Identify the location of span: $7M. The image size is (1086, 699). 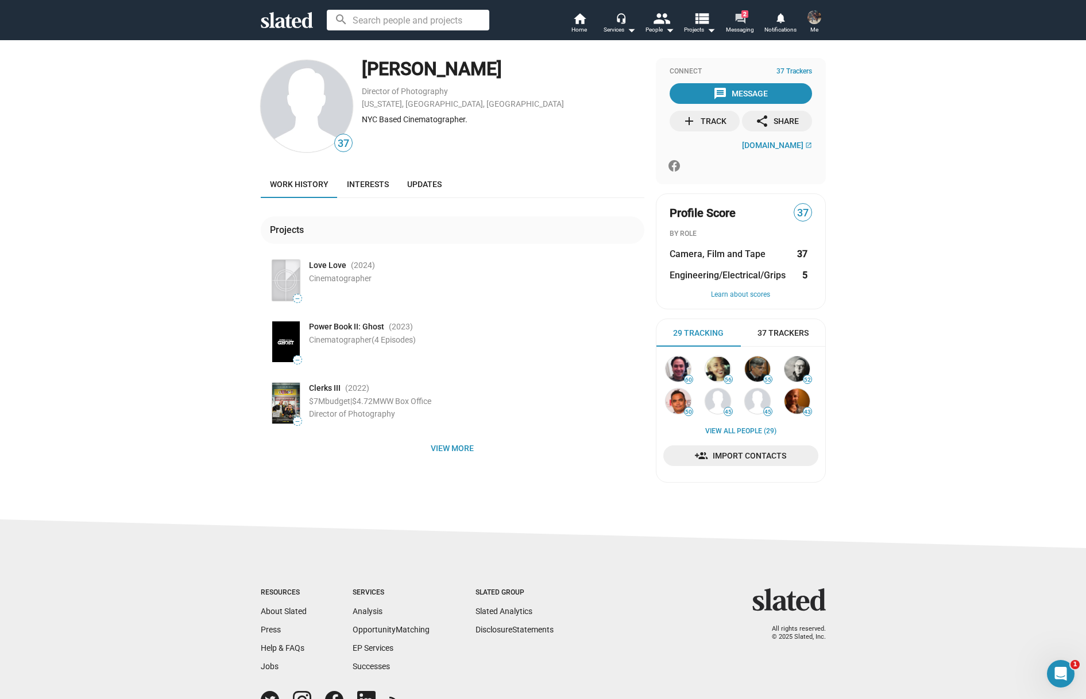
(317, 401).